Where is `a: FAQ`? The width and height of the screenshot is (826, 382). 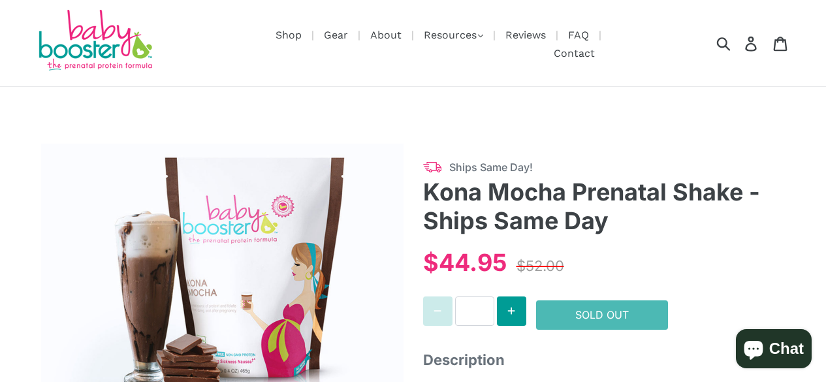
a: FAQ is located at coordinates (578, 35).